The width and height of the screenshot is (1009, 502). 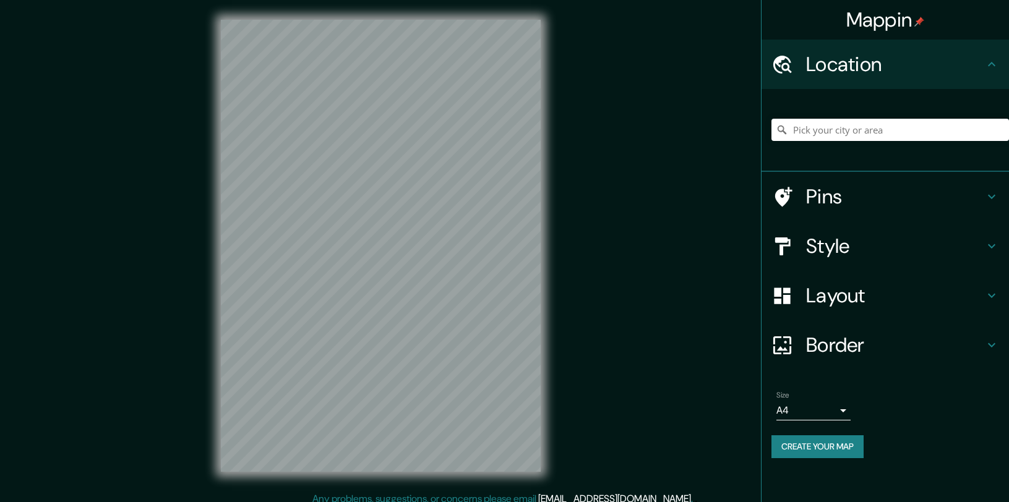 What do you see at coordinates (895, 296) in the screenshot?
I see `h4: Layout` at bounding box center [895, 296].